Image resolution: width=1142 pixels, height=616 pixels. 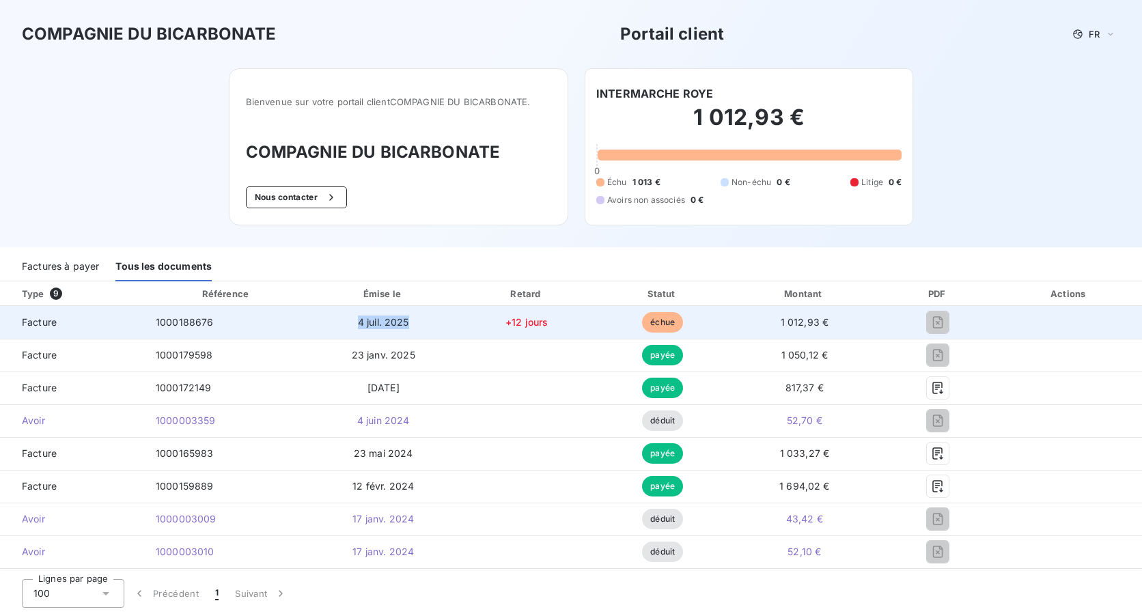 What do you see at coordinates (296, 197) in the screenshot?
I see `button: Nous contacter` at bounding box center [296, 197].